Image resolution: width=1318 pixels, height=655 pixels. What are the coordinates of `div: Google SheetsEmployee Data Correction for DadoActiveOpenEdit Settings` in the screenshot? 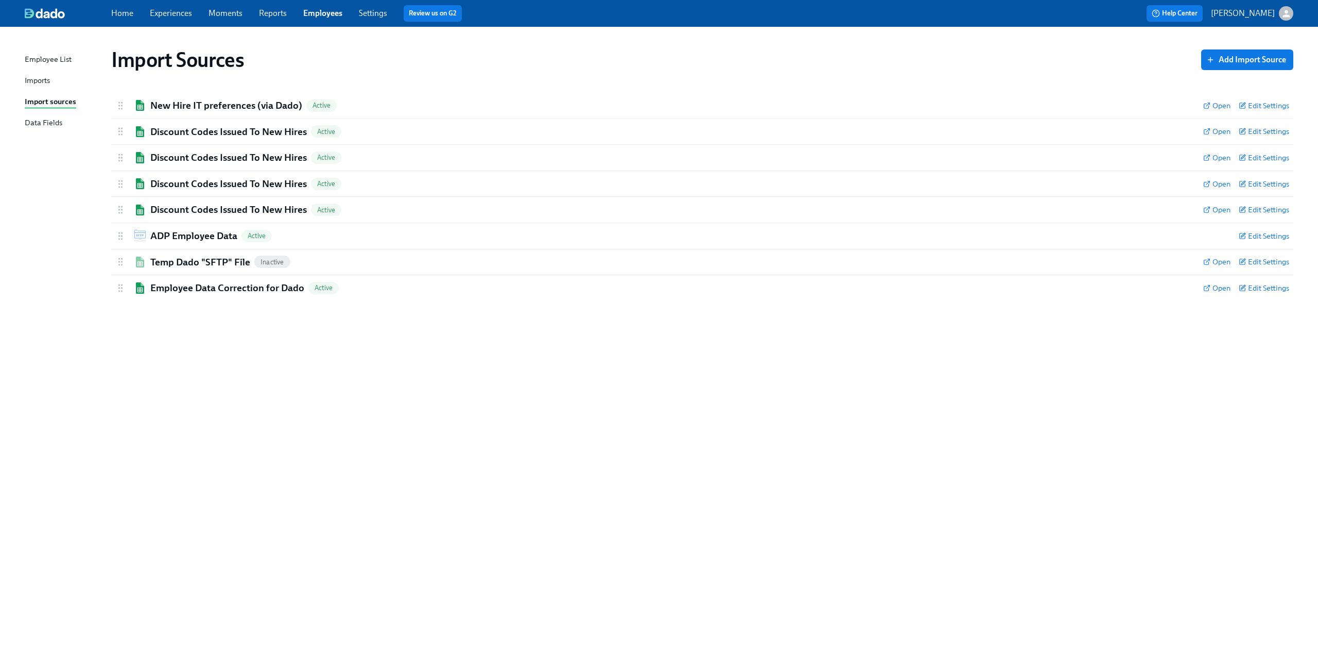 It's located at (702, 288).